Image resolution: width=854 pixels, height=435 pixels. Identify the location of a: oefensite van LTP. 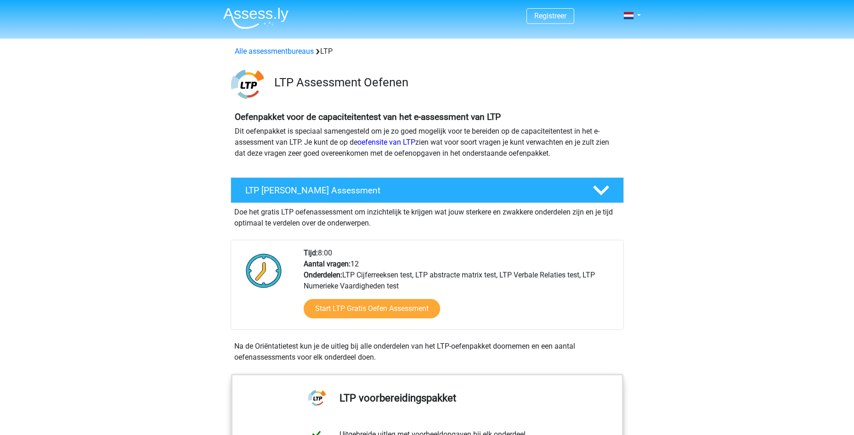
(386, 142).